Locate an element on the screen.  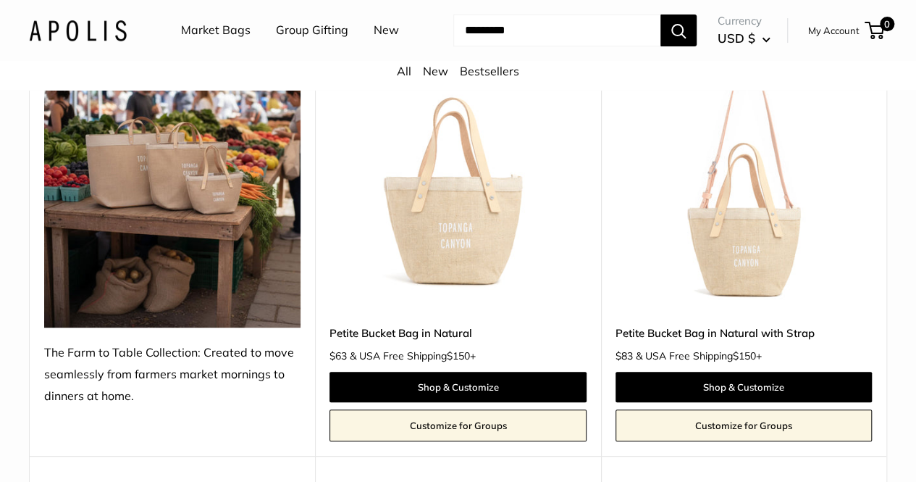
span: Currency is located at coordinates (744, 21).